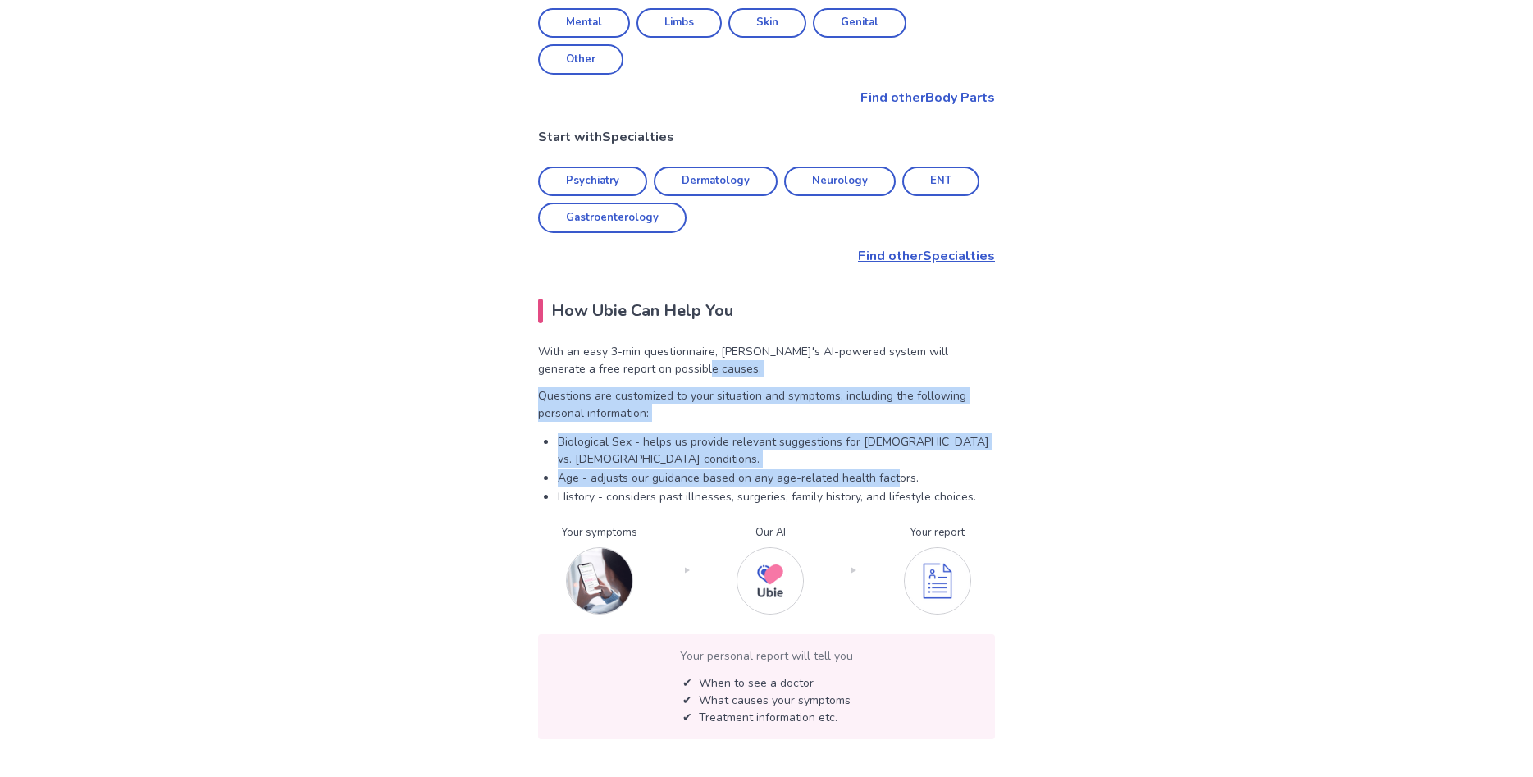 This screenshot has height=777, width=1533. What do you see at coordinates (592, 181) in the screenshot?
I see `a: Psychiatry` at bounding box center [592, 181].